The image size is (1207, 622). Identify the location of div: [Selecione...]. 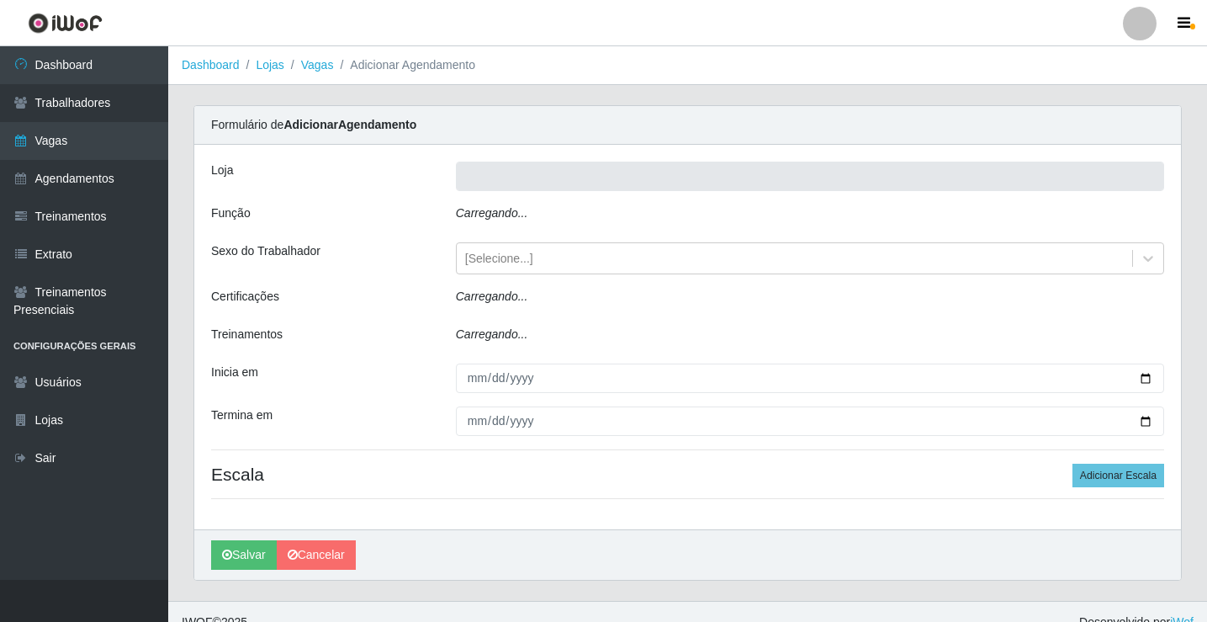
(499, 258).